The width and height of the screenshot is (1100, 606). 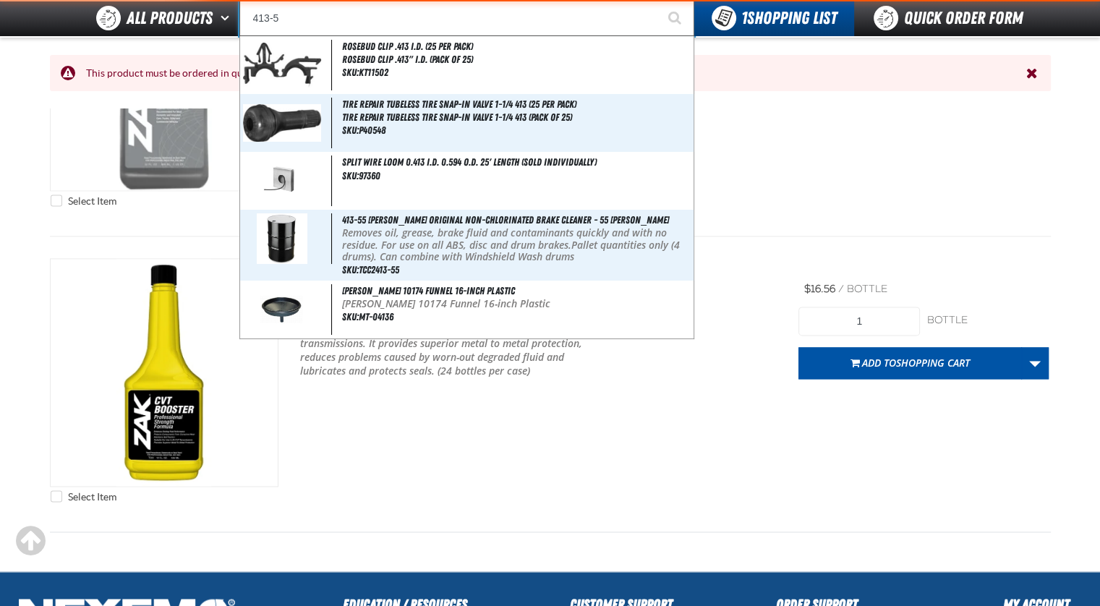 What do you see at coordinates (819, 289) in the screenshot?
I see `span: $16.56` at bounding box center [819, 289].